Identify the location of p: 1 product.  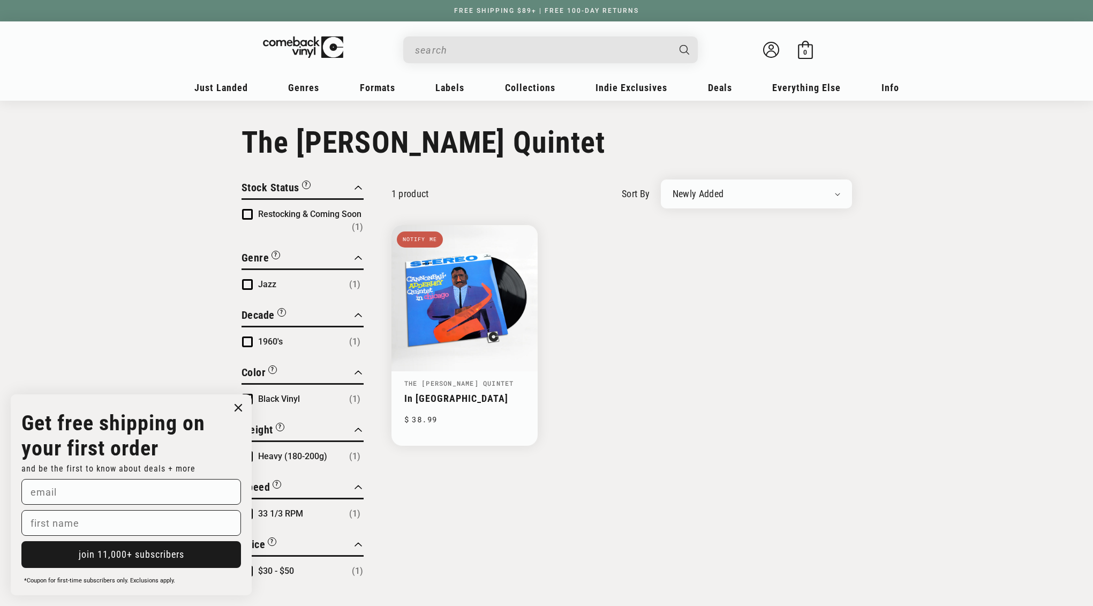
(410, 193).